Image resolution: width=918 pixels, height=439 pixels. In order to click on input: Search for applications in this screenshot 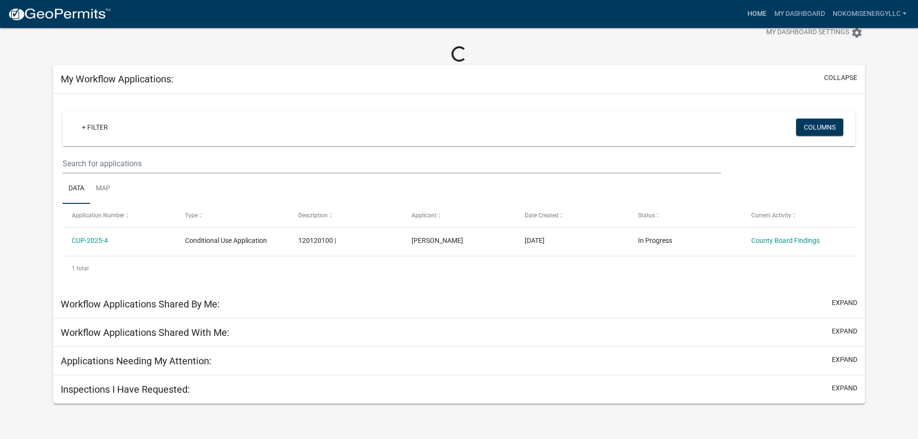, I will do `click(391, 163)`.